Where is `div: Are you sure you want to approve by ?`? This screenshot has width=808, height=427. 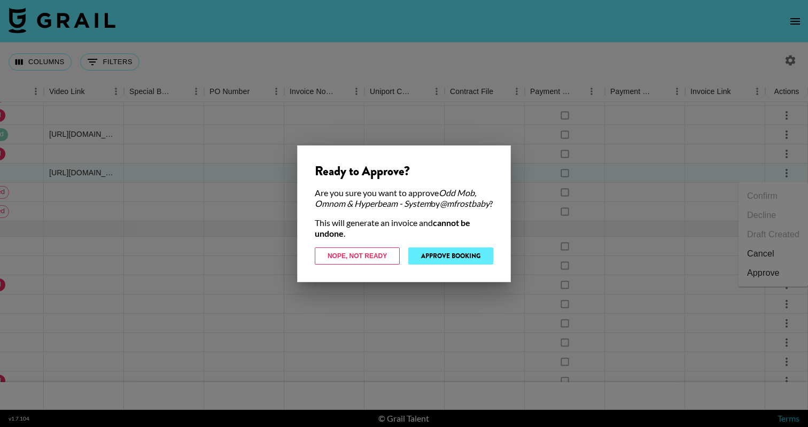 div: Are you sure you want to approve by ? is located at coordinates (404, 198).